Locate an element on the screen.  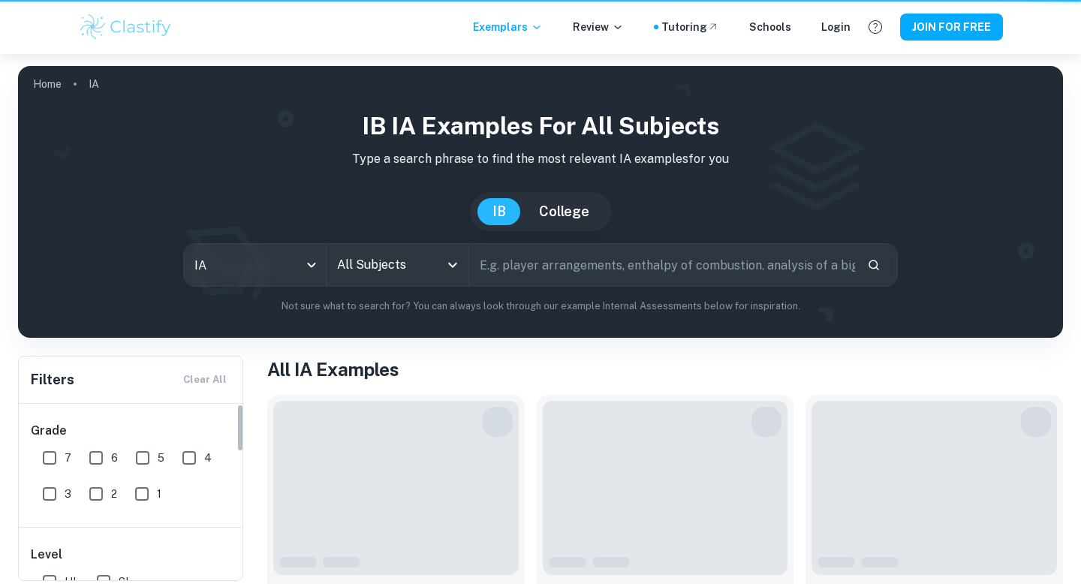
h6: Filters is located at coordinates (53, 380).